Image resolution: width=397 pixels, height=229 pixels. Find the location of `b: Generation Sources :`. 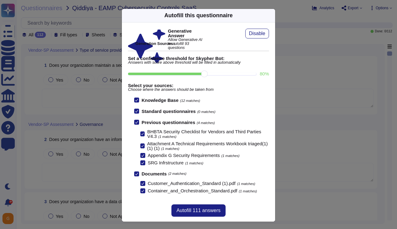

b: Generation Sources : is located at coordinates (155, 43).